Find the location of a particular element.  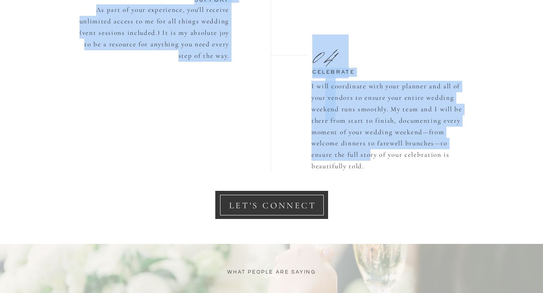

p: I will coordinate with your planner and all of your vendors to ensure your entire wedding weekend... is located at coordinates (390, 128).